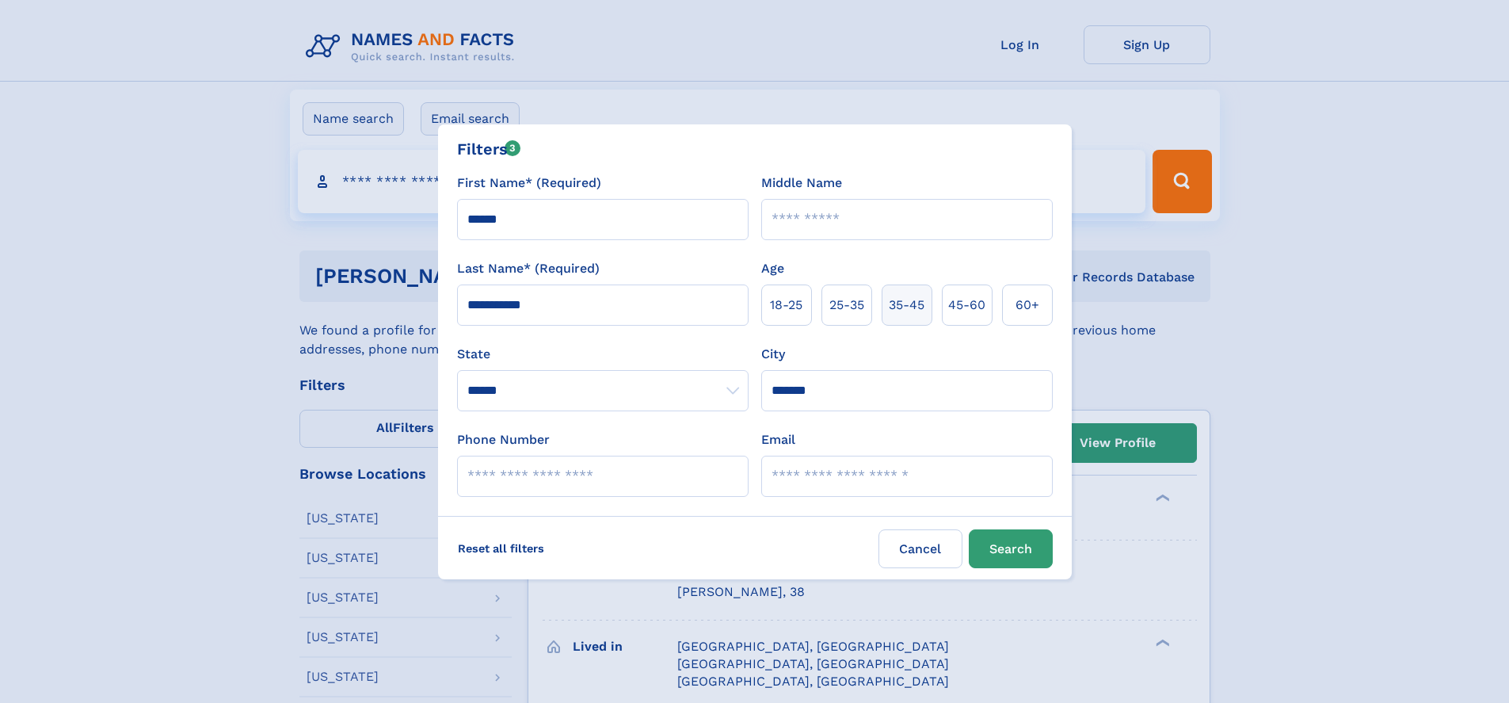 The height and width of the screenshot is (703, 1509). Describe the element at coordinates (847, 305) in the screenshot. I see `span: 25‑35` at that location.